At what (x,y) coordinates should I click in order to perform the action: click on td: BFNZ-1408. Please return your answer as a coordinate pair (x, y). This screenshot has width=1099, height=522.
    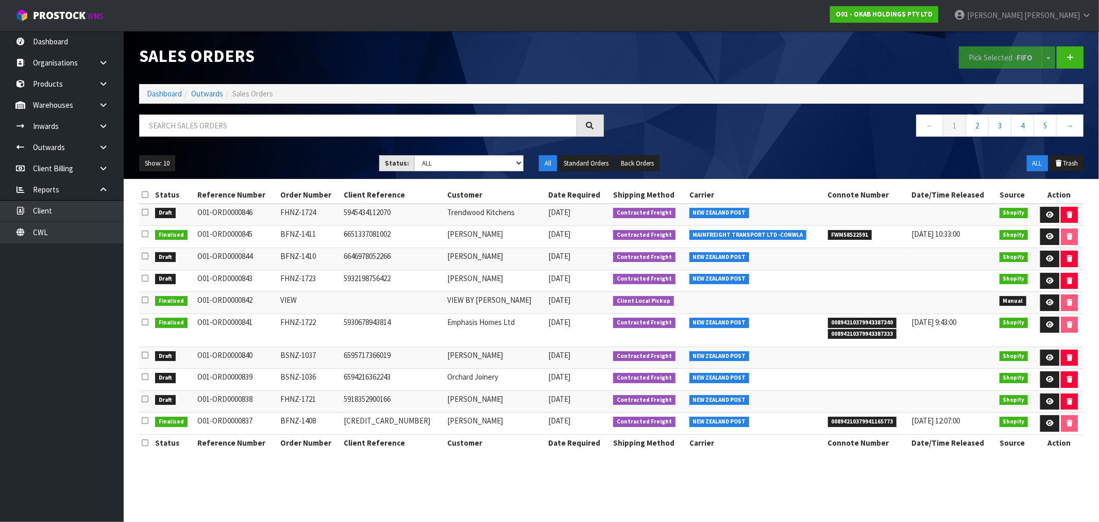
    Looking at the image, I should click on (309, 423).